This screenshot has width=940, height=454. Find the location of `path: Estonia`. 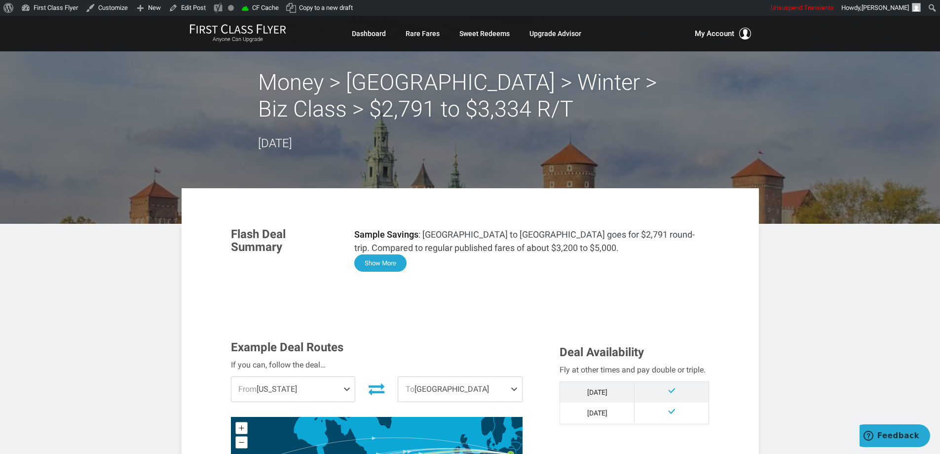

path: Estonia is located at coordinates (520, 434).